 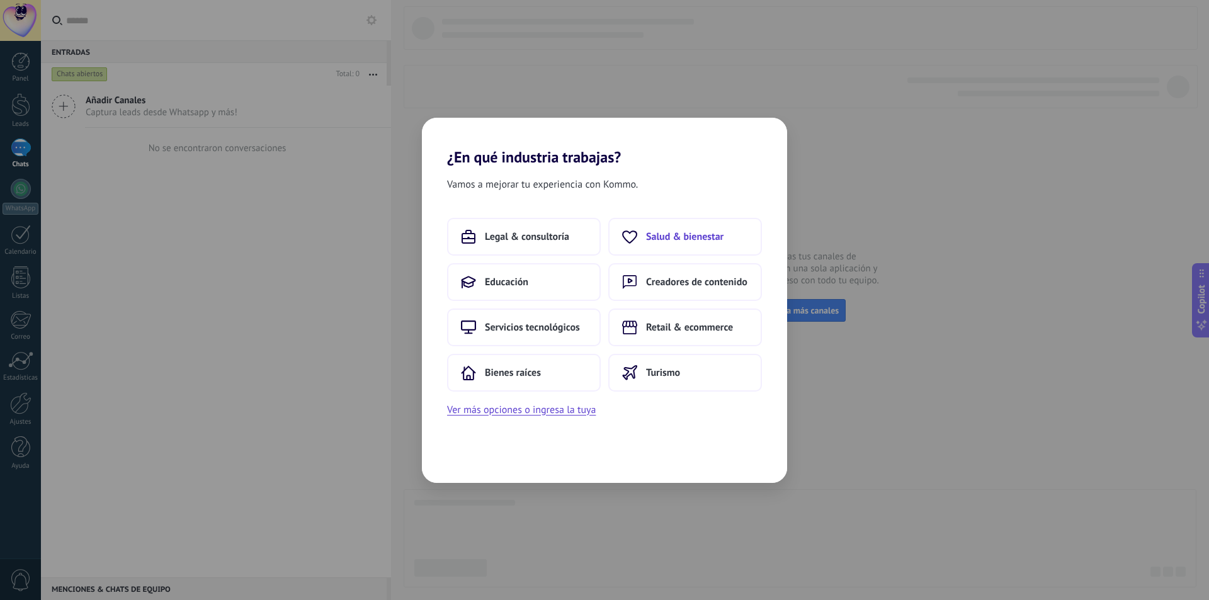 I want to click on button: Creadores de contenido, so click(x=685, y=282).